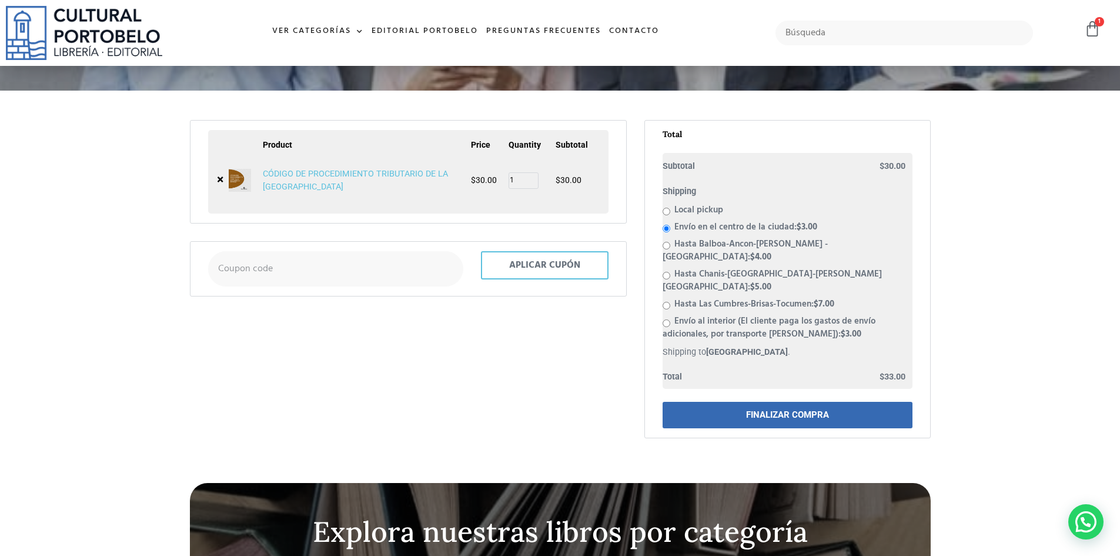 Image resolution: width=1120 pixels, height=556 pixels. Describe the element at coordinates (787, 136) in the screenshot. I see `h2: Total` at that location.